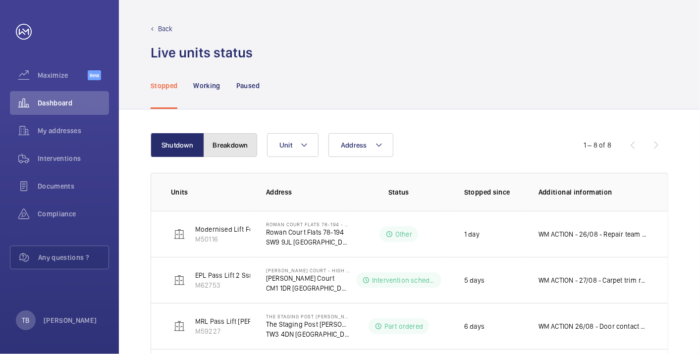 The image size is (700, 354). Describe the element at coordinates (293, 145) in the screenshot. I see `button: Unit` at that location.